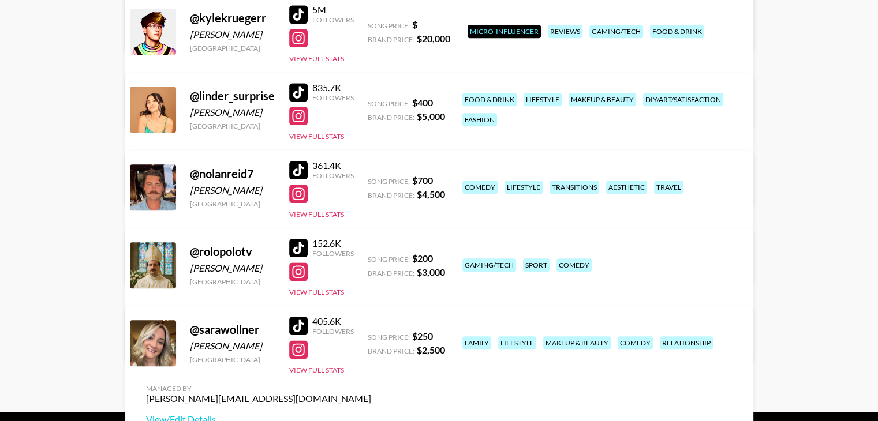  I want to click on div: 405.6K, so click(333, 322).